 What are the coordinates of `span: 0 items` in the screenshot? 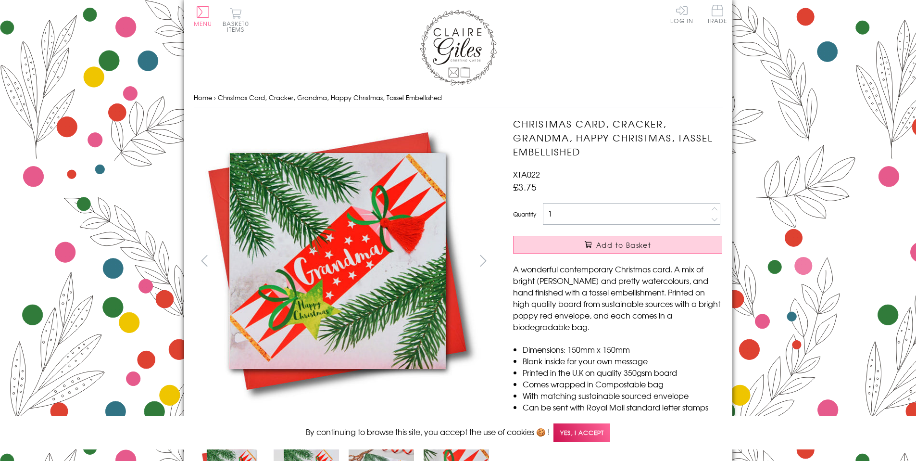 It's located at (238, 26).